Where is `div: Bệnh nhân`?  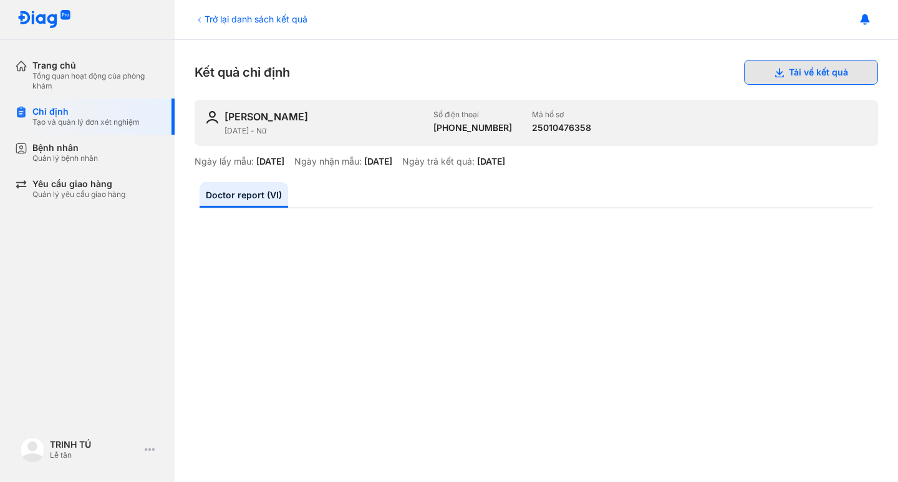 div: Bệnh nhân is located at coordinates (65, 148).